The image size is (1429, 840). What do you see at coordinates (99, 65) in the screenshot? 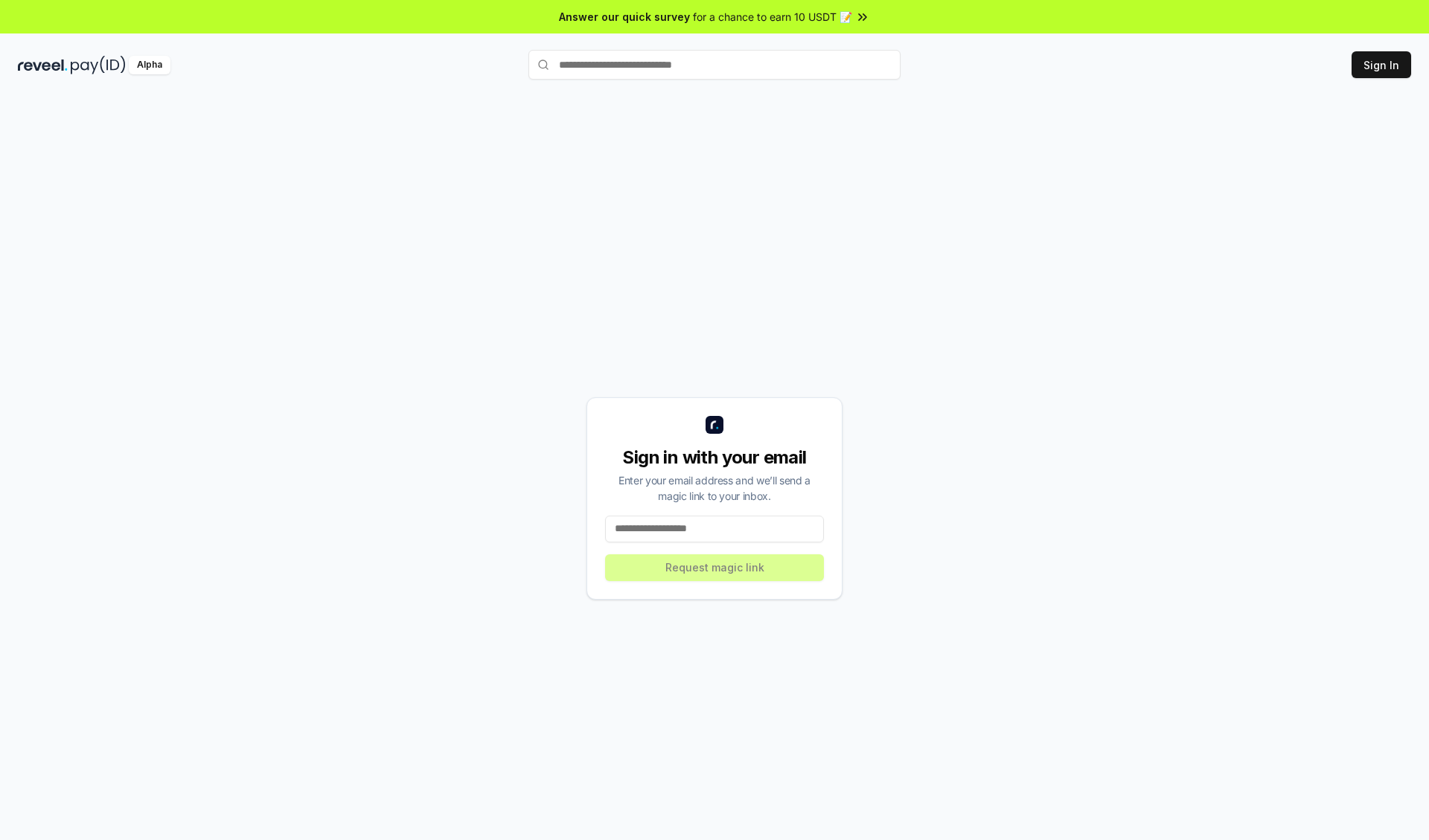
I see `img: pay_id` at bounding box center [99, 65].